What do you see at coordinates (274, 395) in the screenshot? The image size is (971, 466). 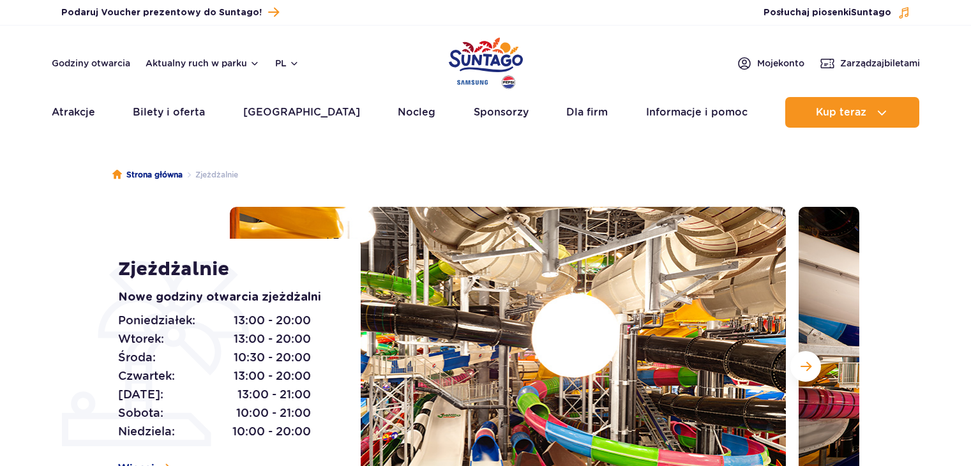 I see `span: 13:00 - 21:00` at bounding box center [274, 395].